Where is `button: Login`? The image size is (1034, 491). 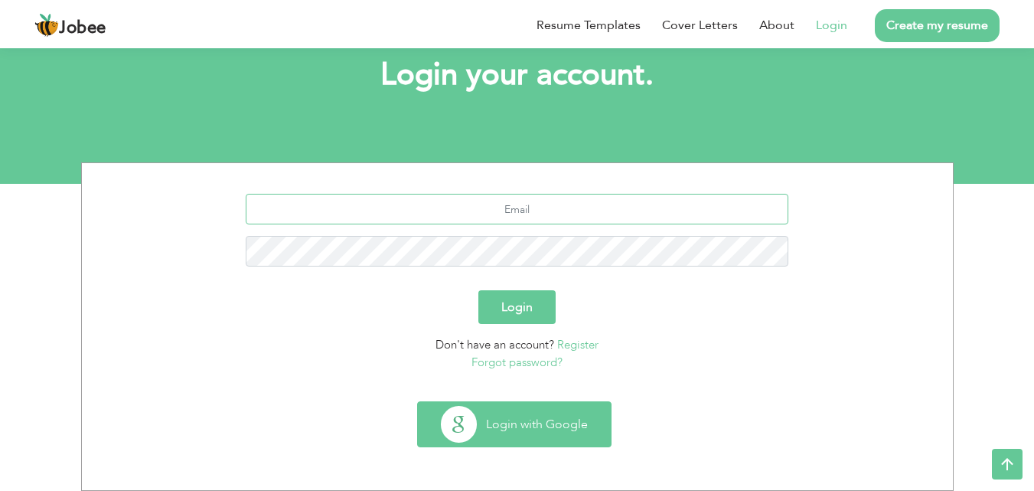
button: Login is located at coordinates (517, 307).